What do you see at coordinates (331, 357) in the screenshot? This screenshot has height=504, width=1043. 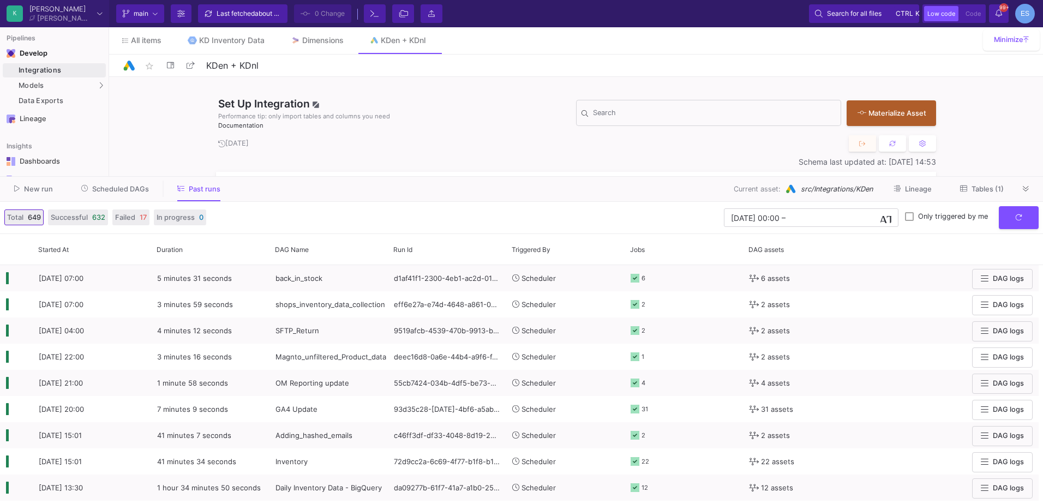 I see `span: Magnto_unfiltered_Product_data` at bounding box center [331, 357].